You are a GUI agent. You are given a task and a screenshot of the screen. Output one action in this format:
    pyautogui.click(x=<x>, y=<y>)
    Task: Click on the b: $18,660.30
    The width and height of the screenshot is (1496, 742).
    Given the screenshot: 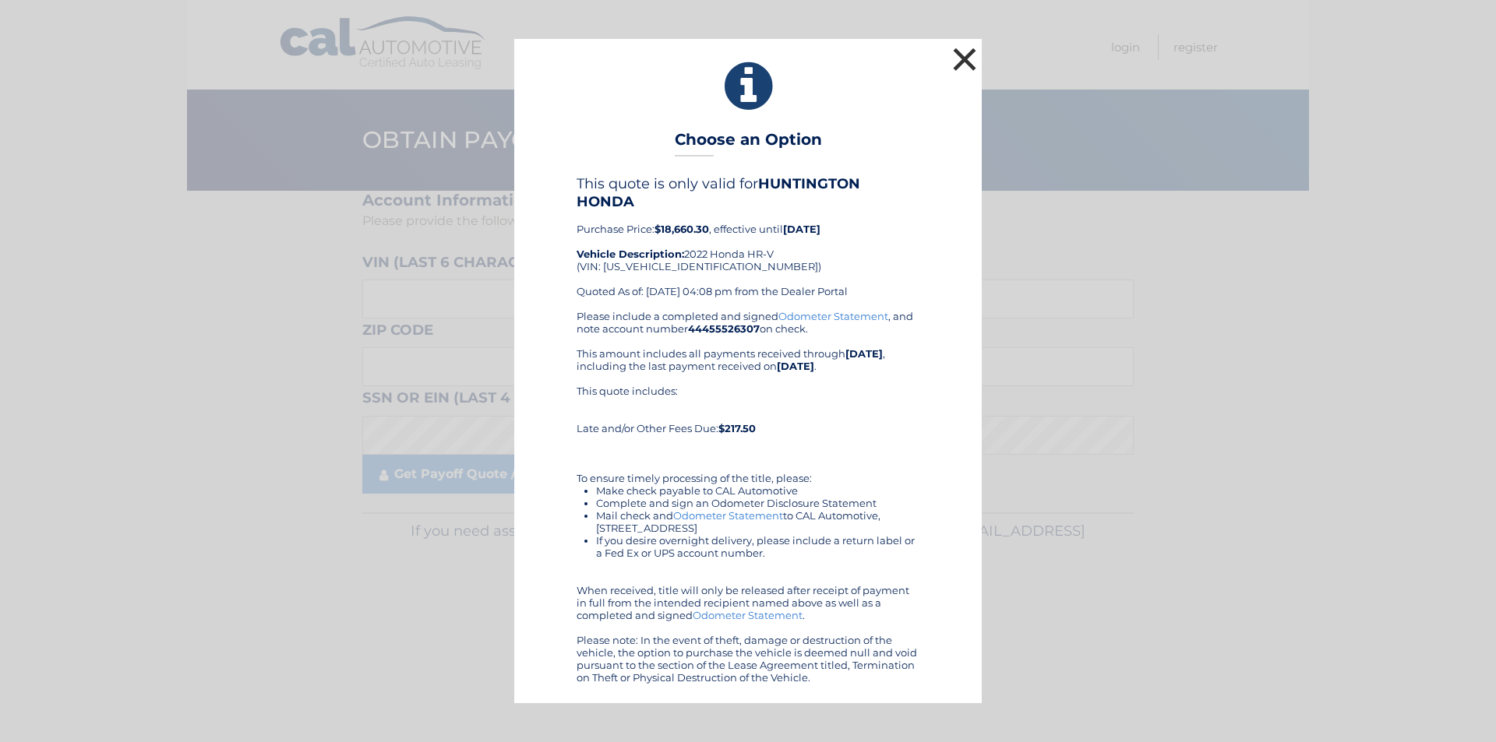 What is the action you would take?
    pyautogui.click(x=682, y=229)
    